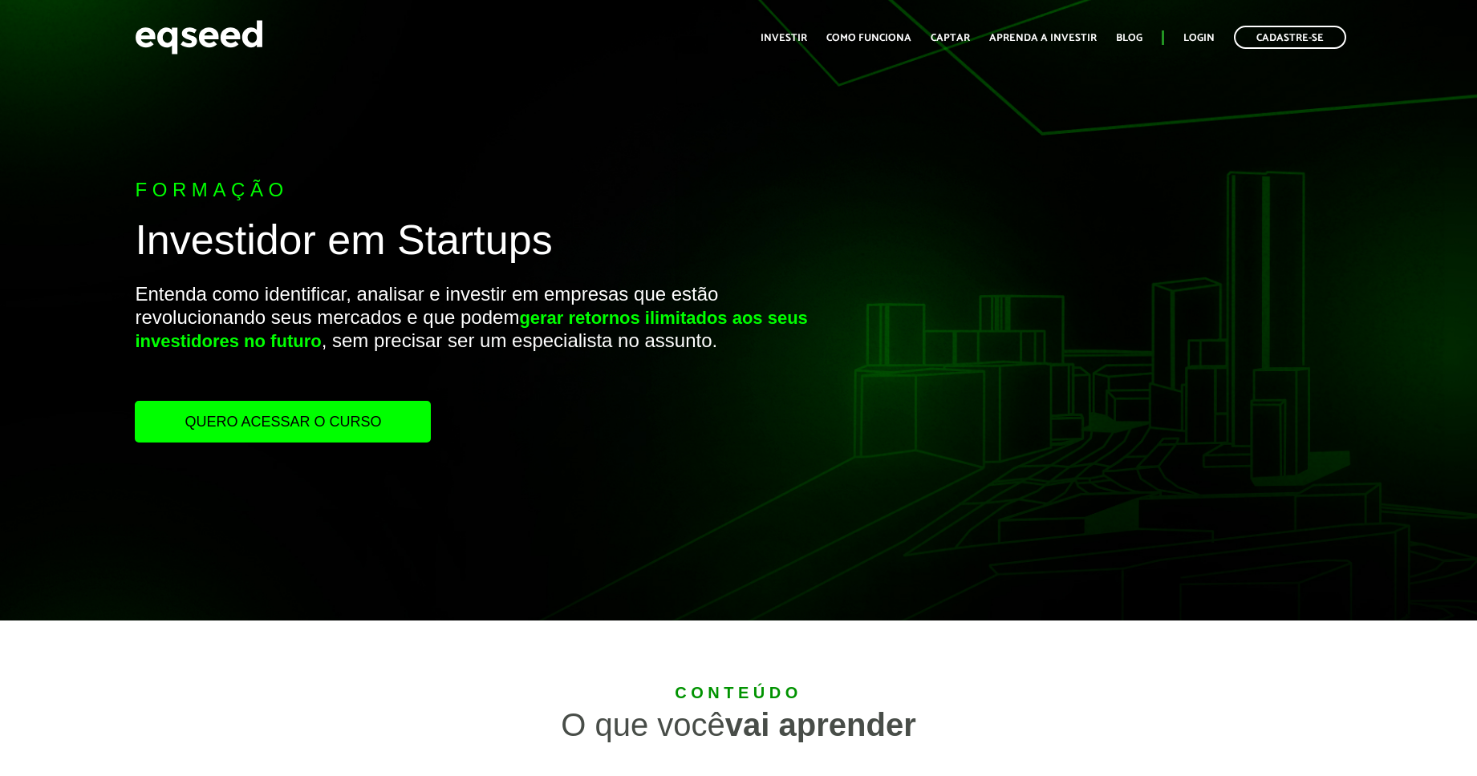 This screenshot has width=1477, height=776. I want to click on img: EqSeed, so click(199, 37).